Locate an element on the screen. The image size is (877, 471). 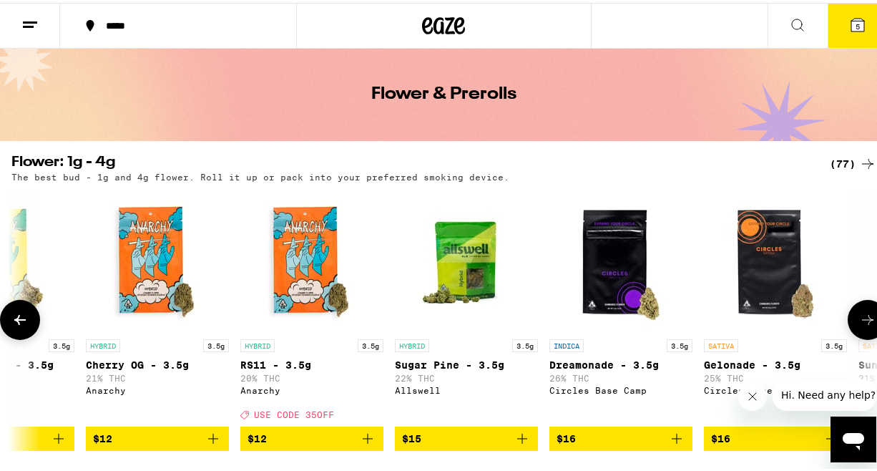
a: Open page for Gelonade - 3.5g from Circles Base Camp is located at coordinates (776, 305).